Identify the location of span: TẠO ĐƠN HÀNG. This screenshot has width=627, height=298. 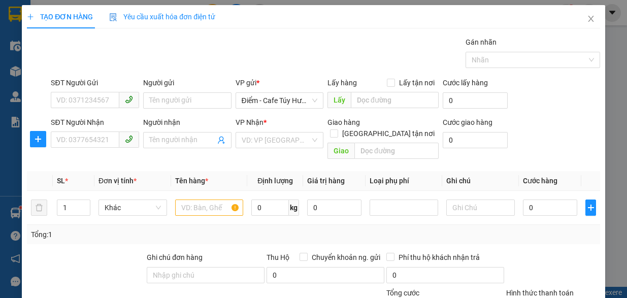
(60, 17).